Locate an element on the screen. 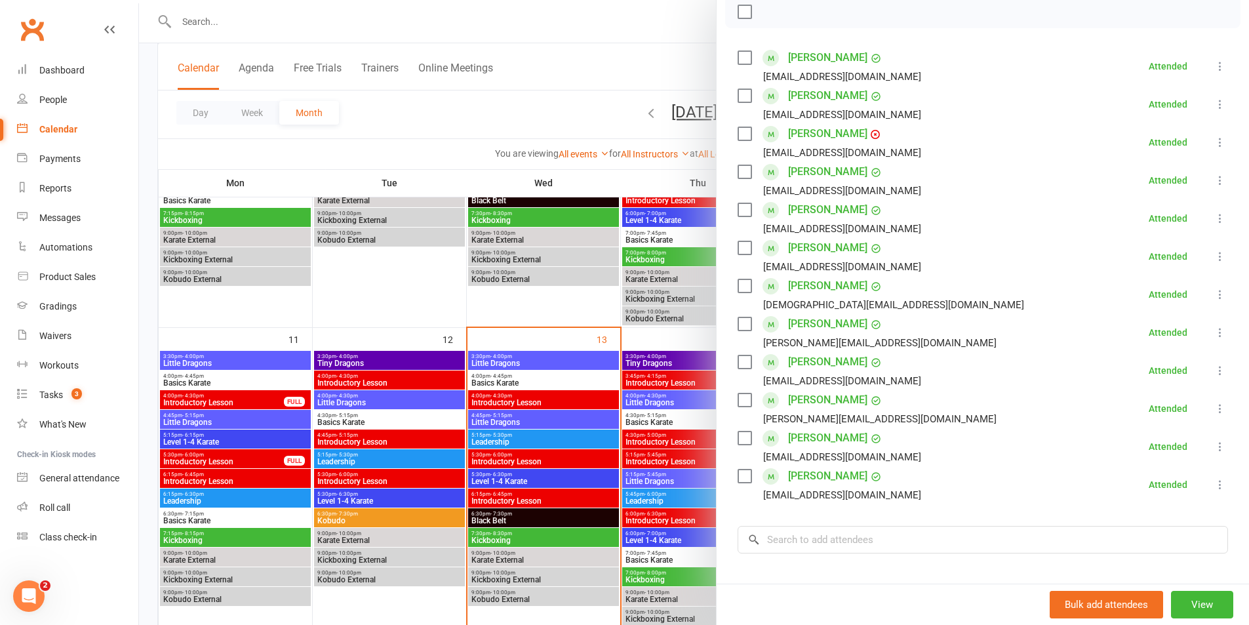  div: Gradings is located at coordinates (58, 306).